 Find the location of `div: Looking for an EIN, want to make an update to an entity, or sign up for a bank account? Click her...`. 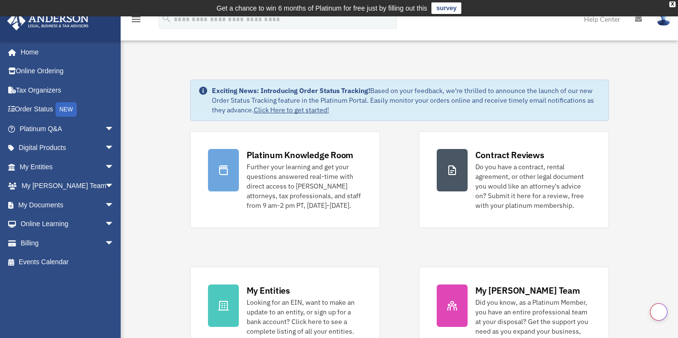

div: Looking for an EIN, want to make an update to an entity, or sign up for a bank account? Click her... is located at coordinates (305, 317).